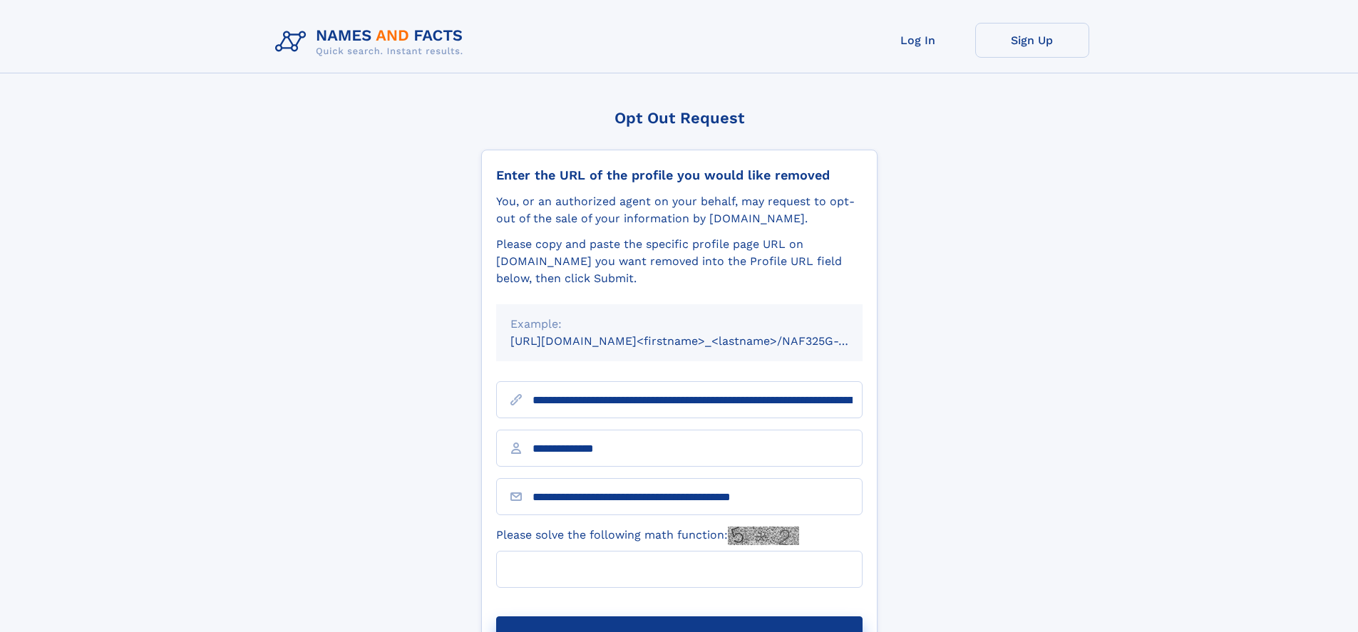 Image resolution: width=1358 pixels, height=632 pixels. Describe the element at coordinates (647, 536) in the screenshot. I see `label: Please solve the following math function:` at that location.